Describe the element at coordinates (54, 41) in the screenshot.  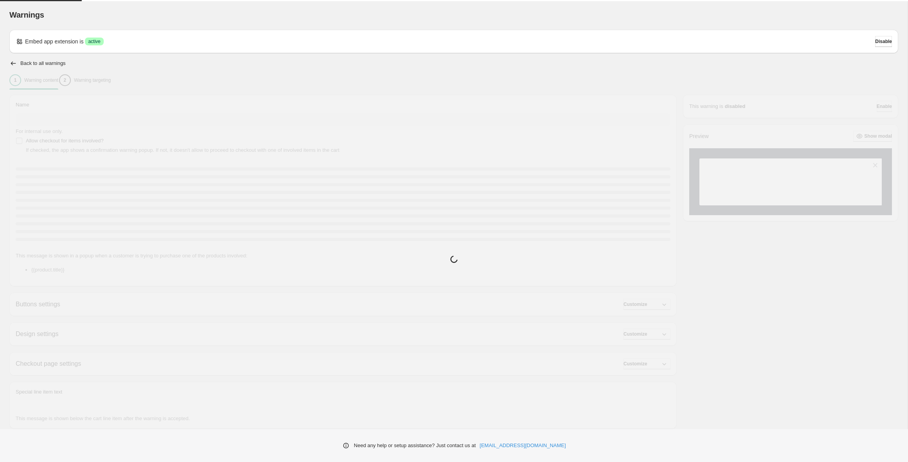
I see `p: Embed app extension is` at that location.